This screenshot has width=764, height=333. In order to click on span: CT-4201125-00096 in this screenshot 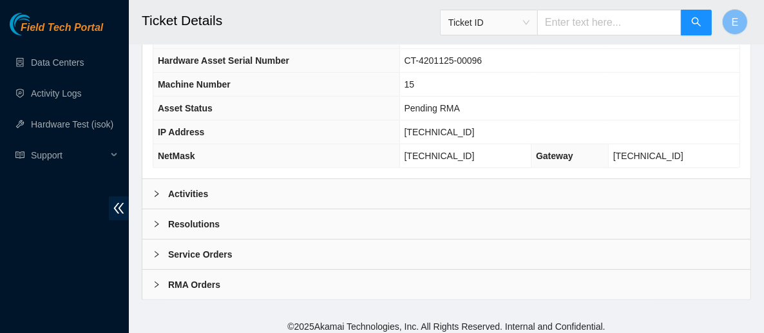, I will do `click(443, 61)`.